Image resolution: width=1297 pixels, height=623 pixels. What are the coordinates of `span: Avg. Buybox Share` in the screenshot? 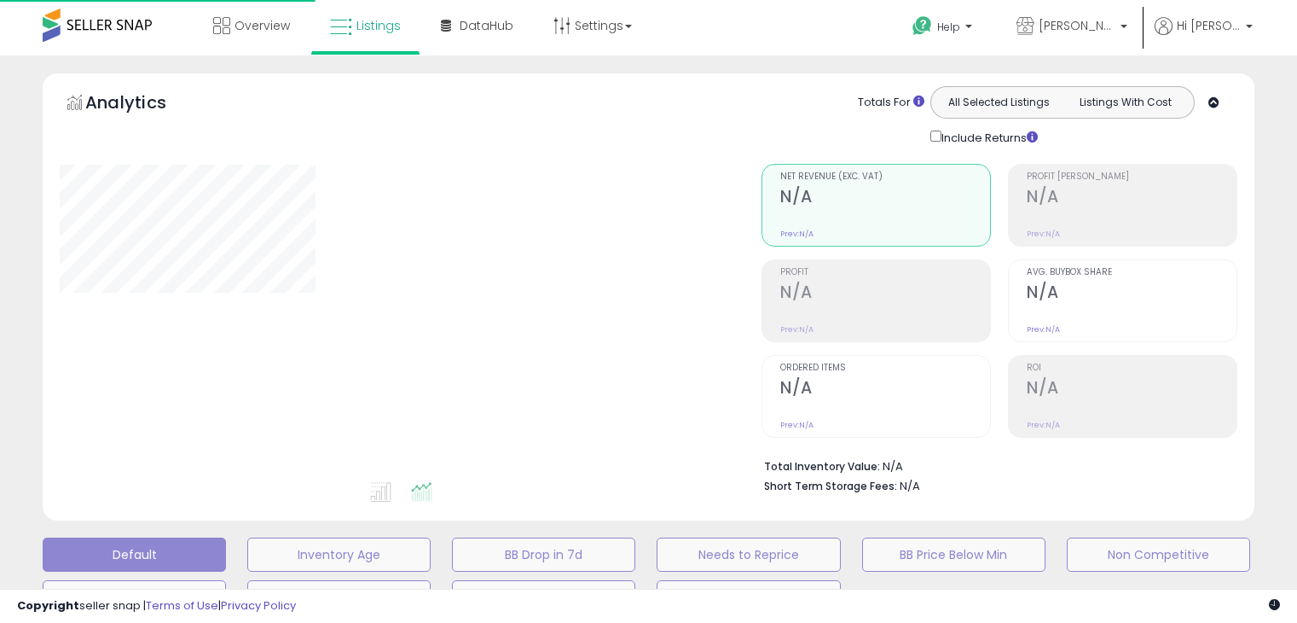 It's located at (1132, 272).